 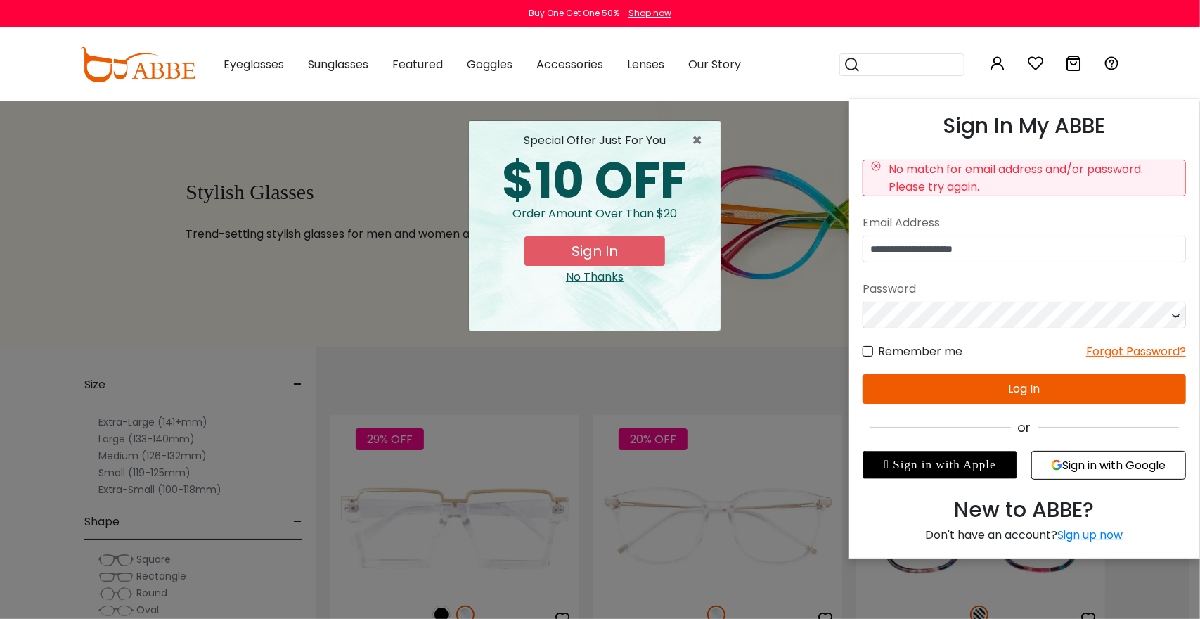 I want to click on div: Order amount over than $20, so click(x=595, y=221).